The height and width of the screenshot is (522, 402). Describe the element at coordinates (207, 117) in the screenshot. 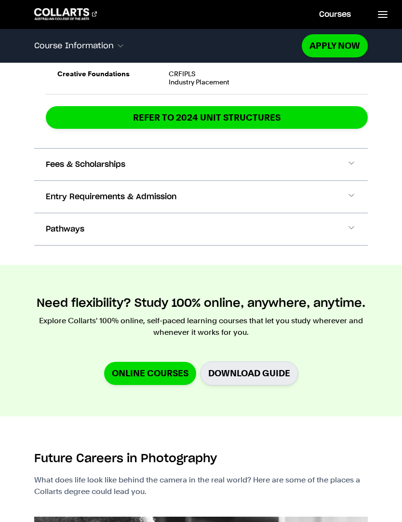

I see `a: REFER TO 2024 unit structures` at that location.